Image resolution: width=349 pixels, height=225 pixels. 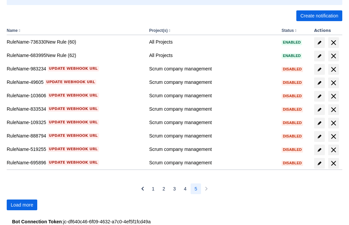 I want to click on div: RuleName-103606, so click(x=75, y=96).